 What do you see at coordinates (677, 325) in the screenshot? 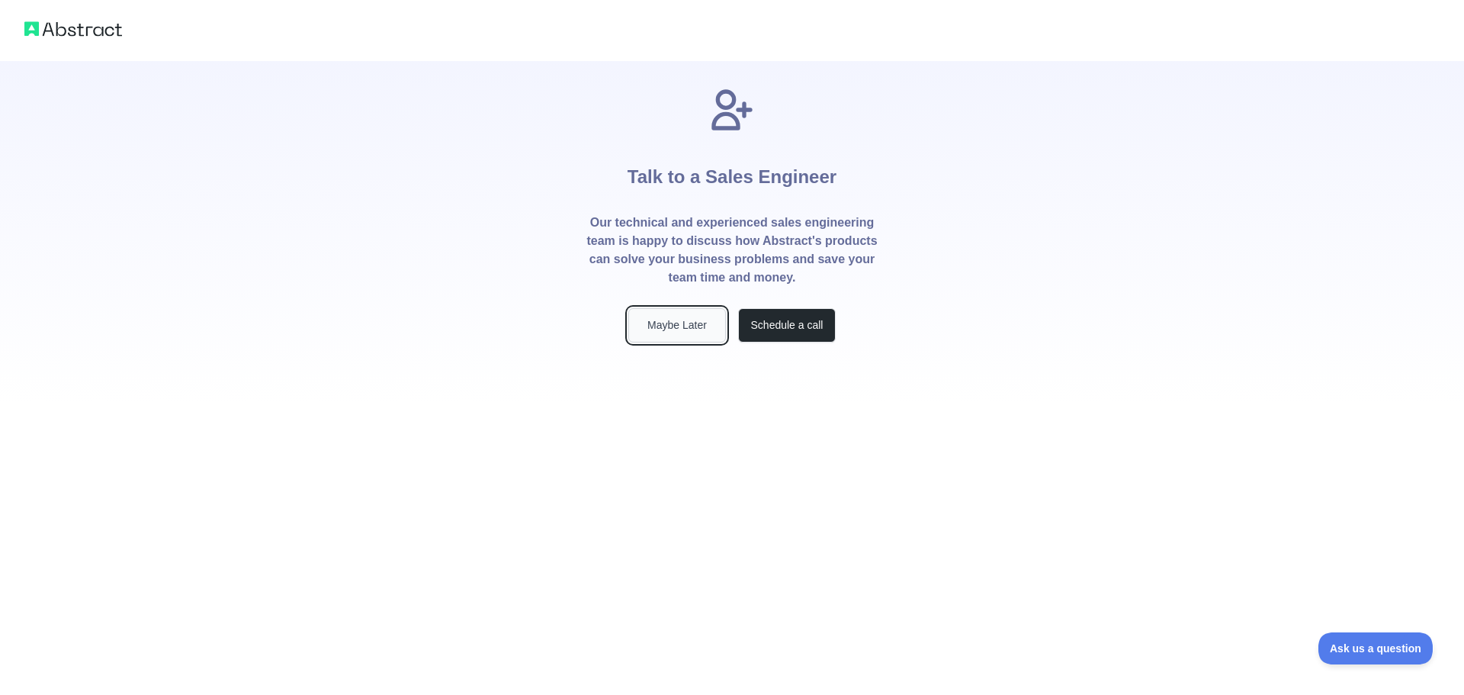
I see `button: Maybe Later` at bounding box center [677, 325].